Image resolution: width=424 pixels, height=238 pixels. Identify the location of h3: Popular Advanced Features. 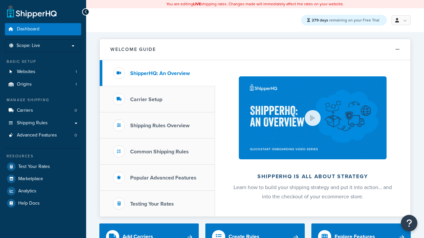
(163, 178).